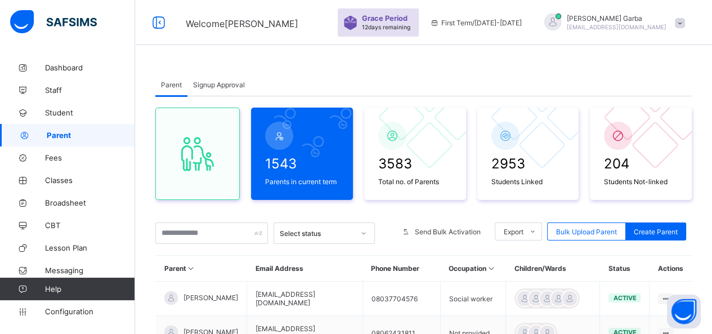  Describe the element at coordinates (473, 269) in the screenshot. I see `th: Occupation` at that location.